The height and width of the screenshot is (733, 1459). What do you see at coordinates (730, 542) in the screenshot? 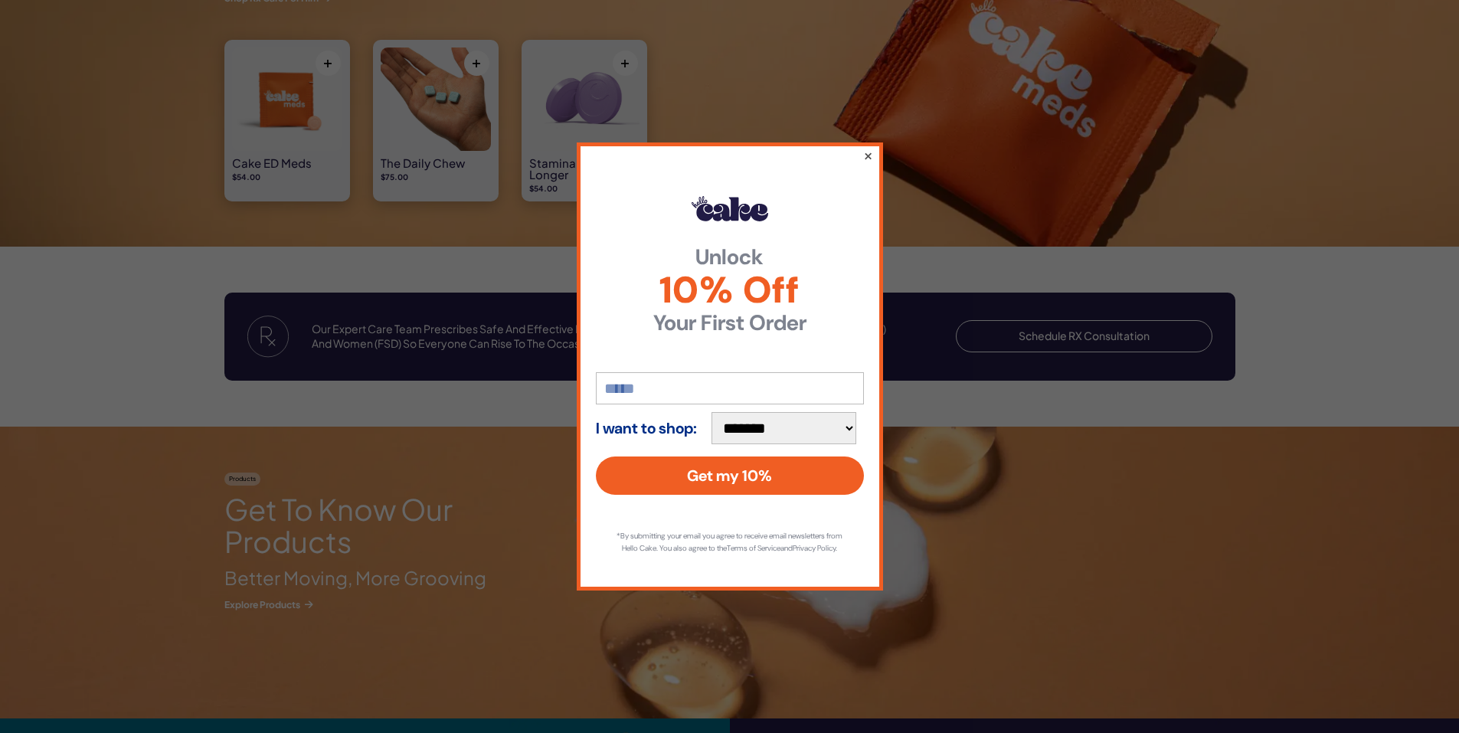
I see `p: *By submitting your email you agree to receive email newsletters from Hello Cake. You also agree ...` at bounding box center [730, 542].